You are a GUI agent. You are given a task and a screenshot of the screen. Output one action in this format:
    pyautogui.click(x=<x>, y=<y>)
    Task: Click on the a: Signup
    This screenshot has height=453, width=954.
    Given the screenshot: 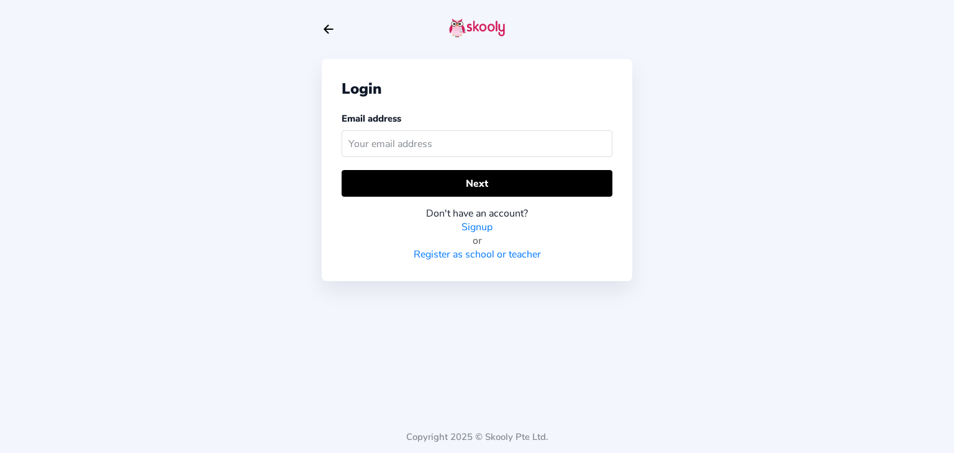 What is the action you would take?
    pyautogui.click(x=477, y=227)
    